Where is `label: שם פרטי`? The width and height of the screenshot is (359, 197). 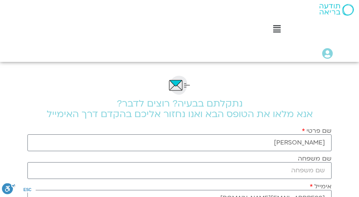 label: שם פרטי is located at coordinates (317, 131).